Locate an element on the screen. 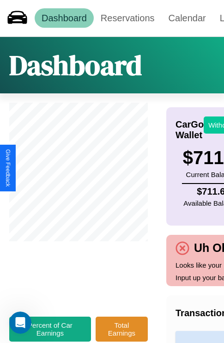 The height and width of the screenshot is (343, 224). button: Total Earnings is located at coordinates (122, 329).